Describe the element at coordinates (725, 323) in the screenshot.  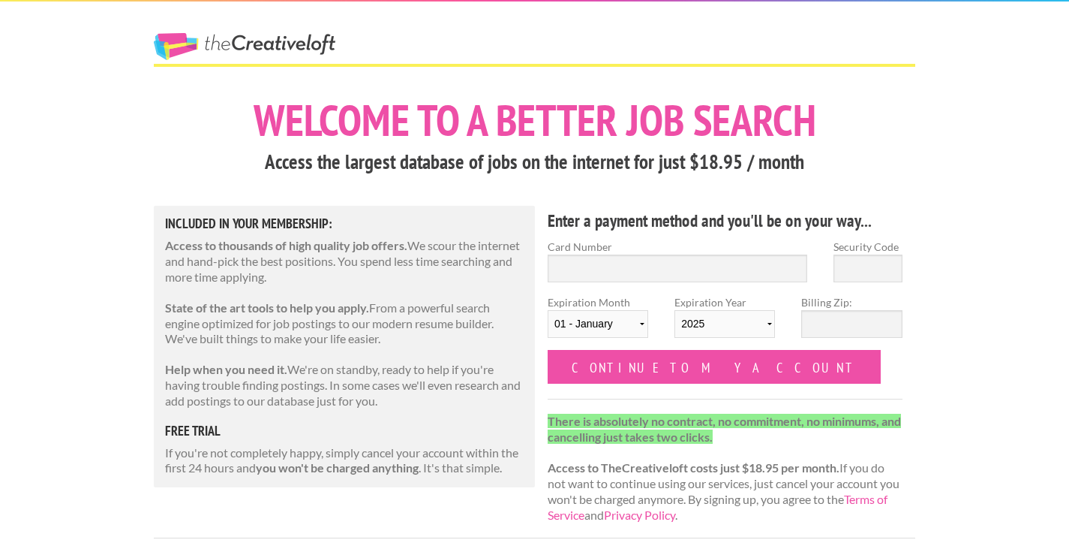
I see `select: Expiration Year` at that location.